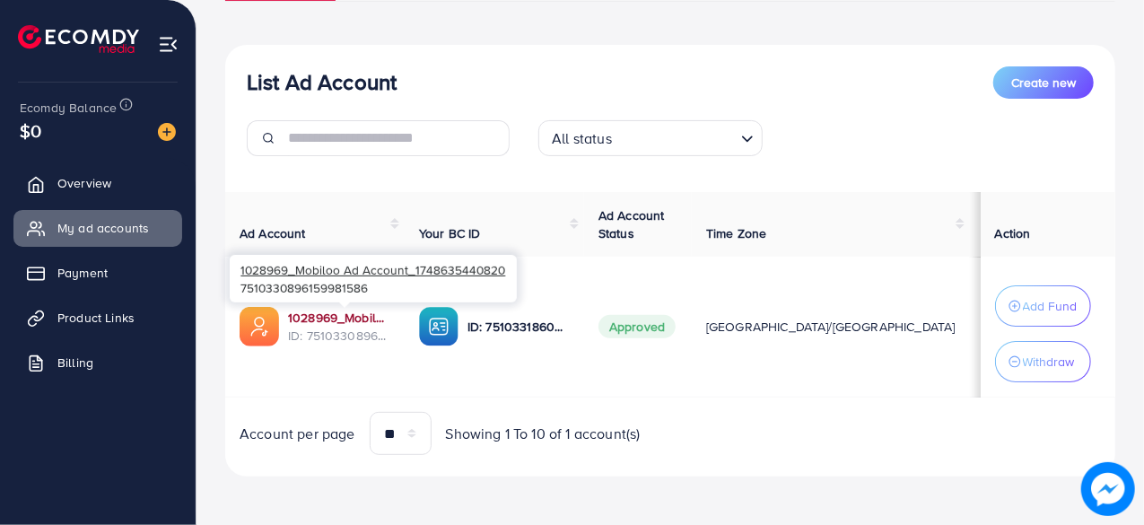  What do you see at coordinates (75, 362) in the screenshot?
I see `span: Billing` at bounding box center [75, 362].